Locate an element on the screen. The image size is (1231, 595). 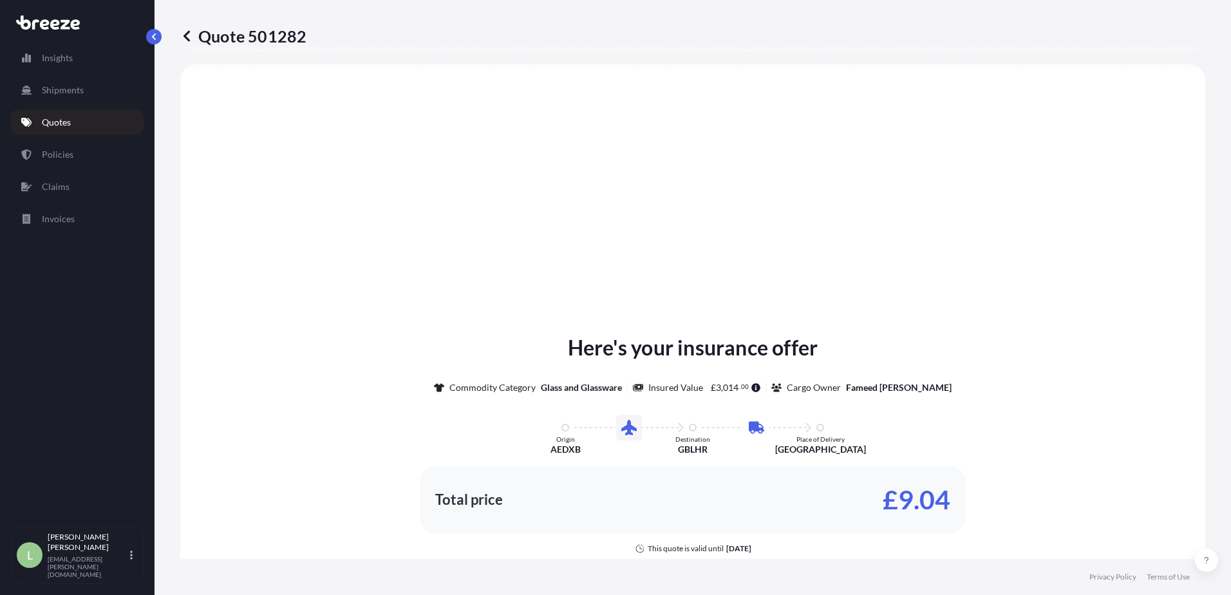
p: AEDXB is located at coordinates (565, 449).